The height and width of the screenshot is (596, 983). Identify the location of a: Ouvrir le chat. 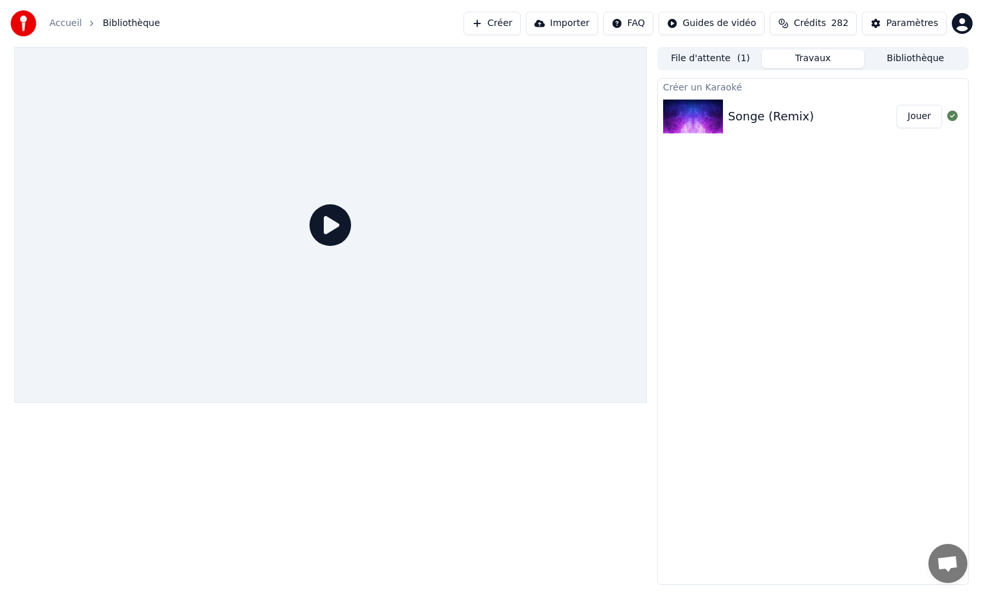
(948, 563).